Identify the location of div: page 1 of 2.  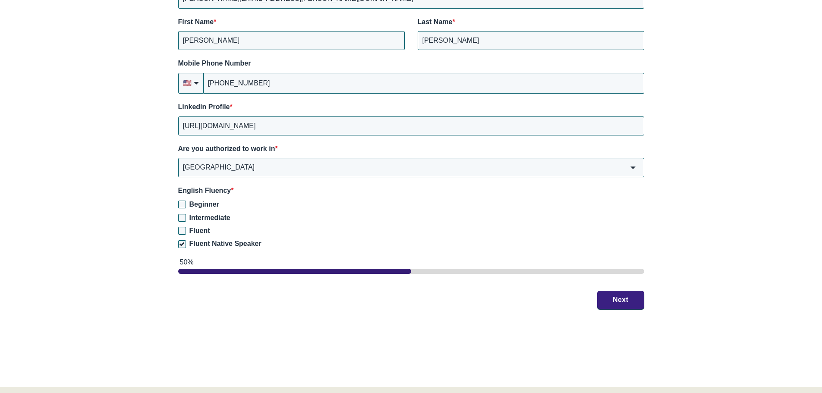
(411, 271).